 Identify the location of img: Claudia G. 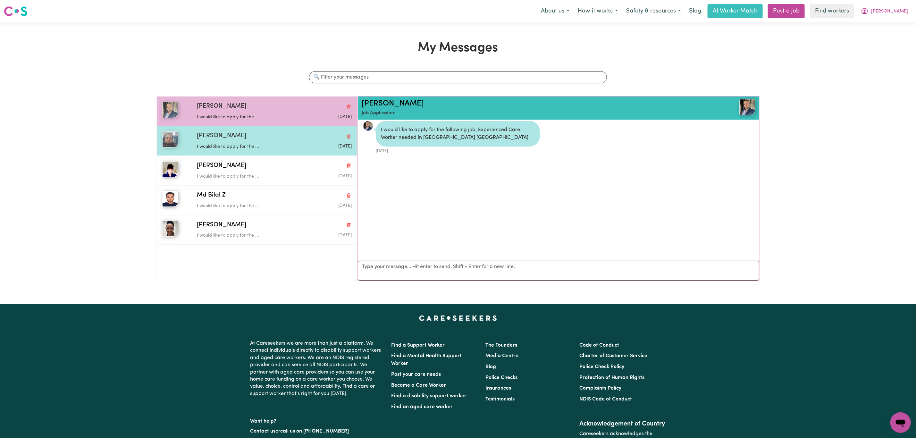
(170, 169).